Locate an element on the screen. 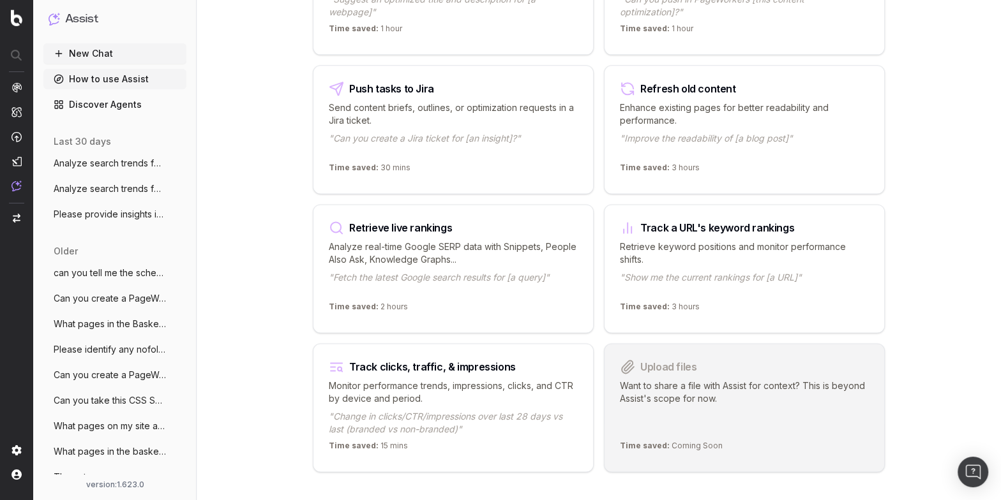 The image size is (1001, 500). button: What pages on my site are evergreen? is located at coordinates (115, 426).